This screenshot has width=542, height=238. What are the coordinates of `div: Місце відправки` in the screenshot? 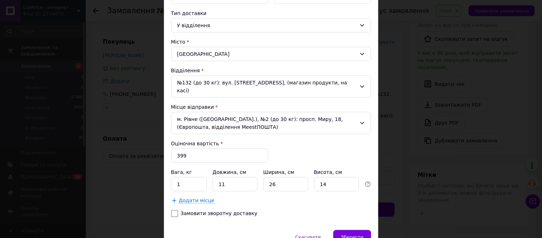 It's located at (271, 107).